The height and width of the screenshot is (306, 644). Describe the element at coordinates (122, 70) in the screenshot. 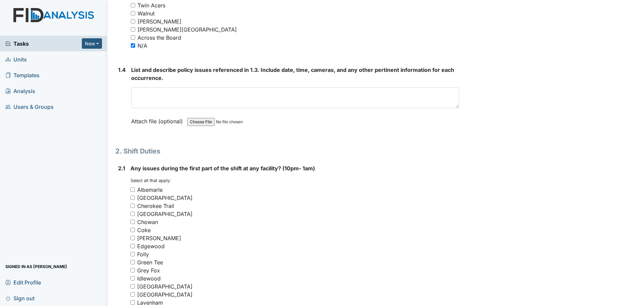

I see `label: 1.4` at that location.